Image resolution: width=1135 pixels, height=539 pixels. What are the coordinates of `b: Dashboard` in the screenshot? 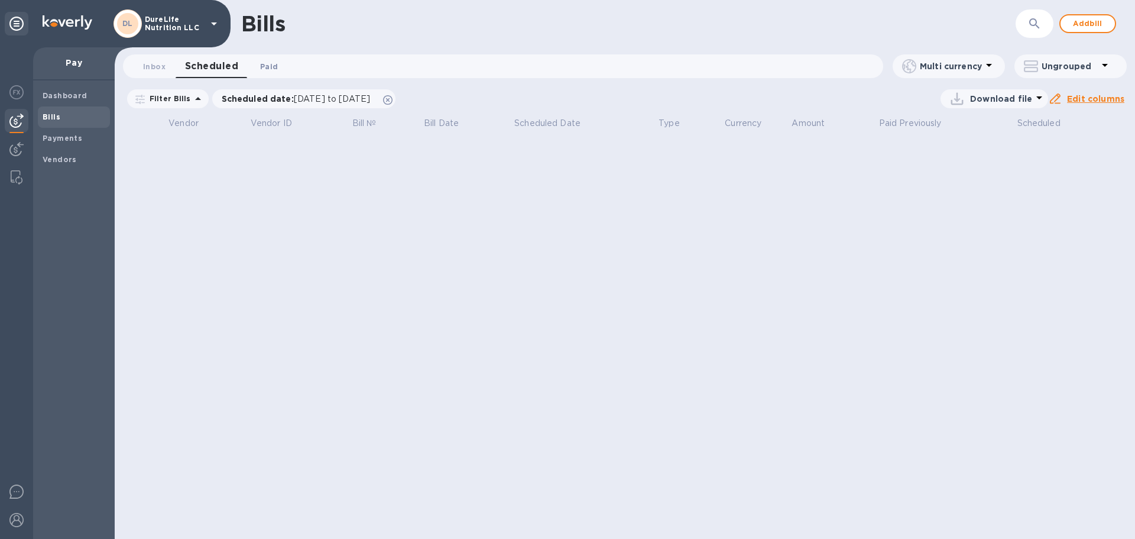 It's located at (65, 95).